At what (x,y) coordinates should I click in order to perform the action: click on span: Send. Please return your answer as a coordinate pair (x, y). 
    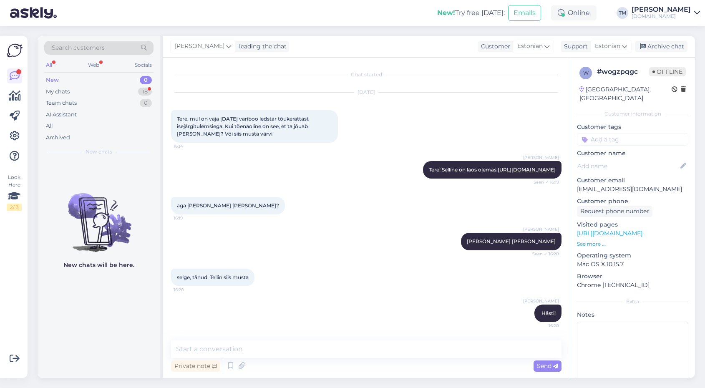
    Looking at the image, I should click on (547, 366).